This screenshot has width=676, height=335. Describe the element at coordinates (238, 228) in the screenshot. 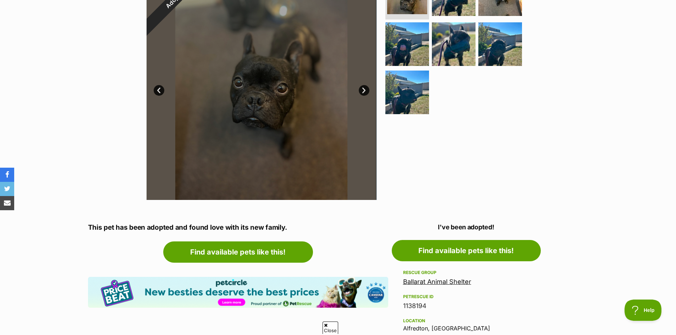

I see `p: This pet has been adopted and found love with its new family.` at that location.